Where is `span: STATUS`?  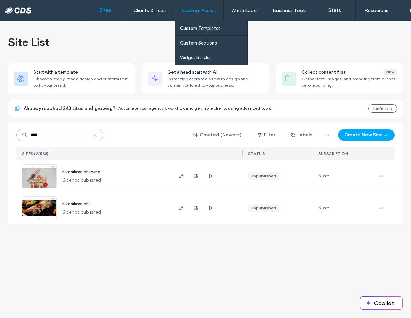
span: STATUS is located at coordinates (256, 154).